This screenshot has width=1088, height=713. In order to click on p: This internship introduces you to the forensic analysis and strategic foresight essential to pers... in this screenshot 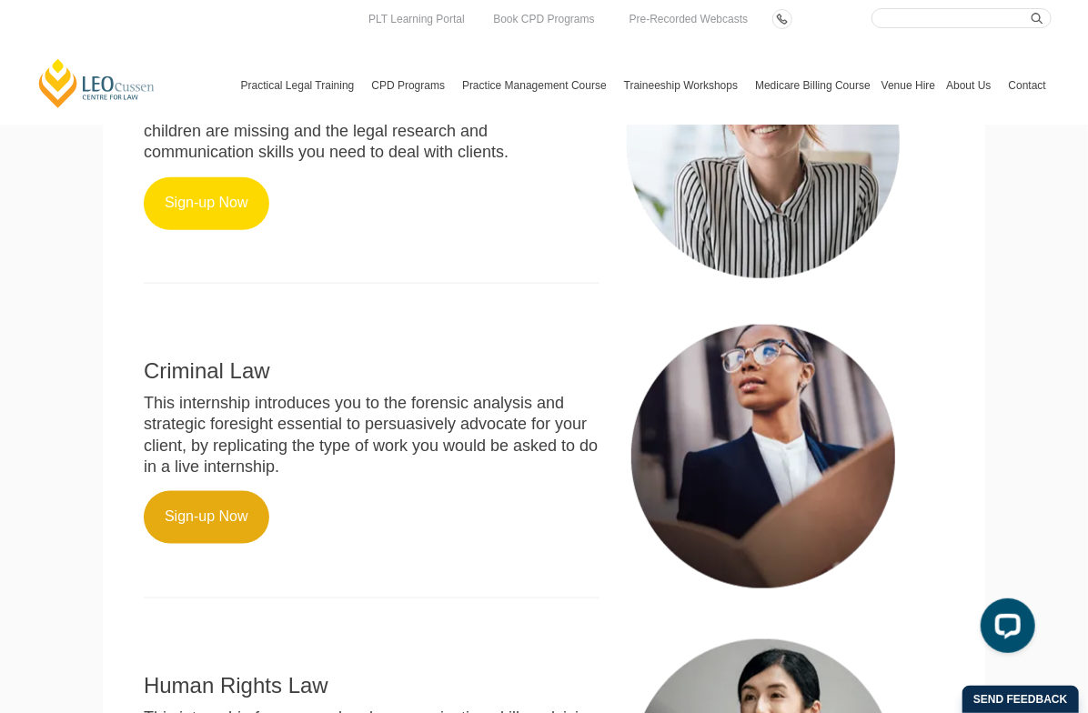, I will do `click(371, 436)`.